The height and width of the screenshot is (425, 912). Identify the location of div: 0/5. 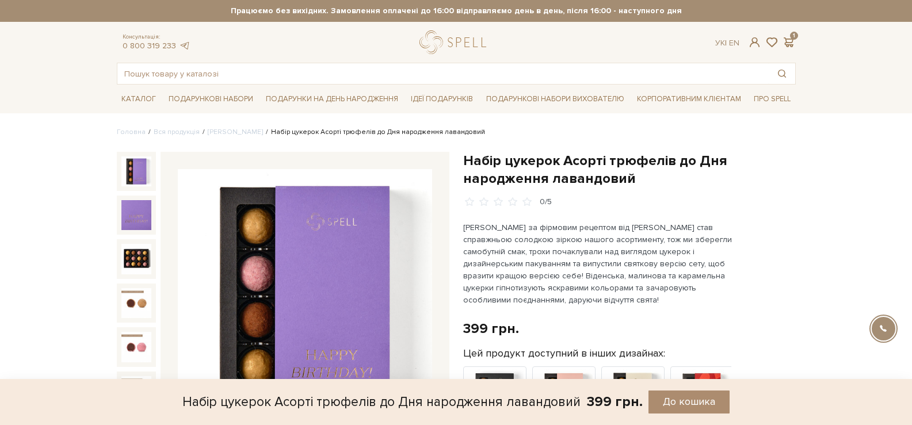
(546, 202).